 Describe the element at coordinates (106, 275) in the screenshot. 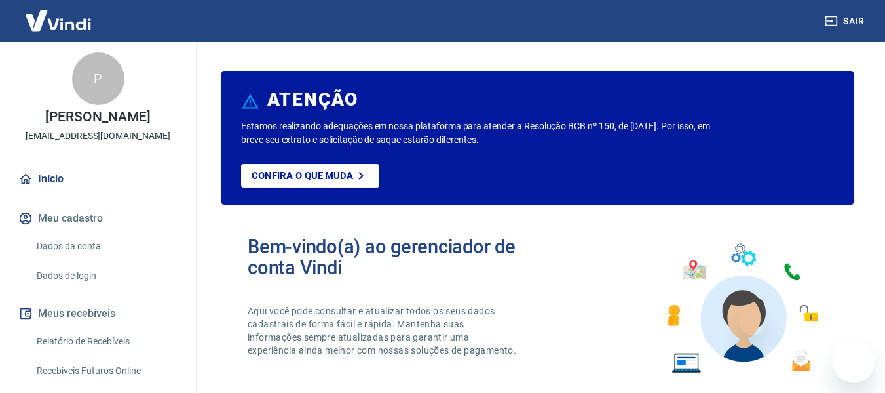

I see `a: Dados de login` at that location.